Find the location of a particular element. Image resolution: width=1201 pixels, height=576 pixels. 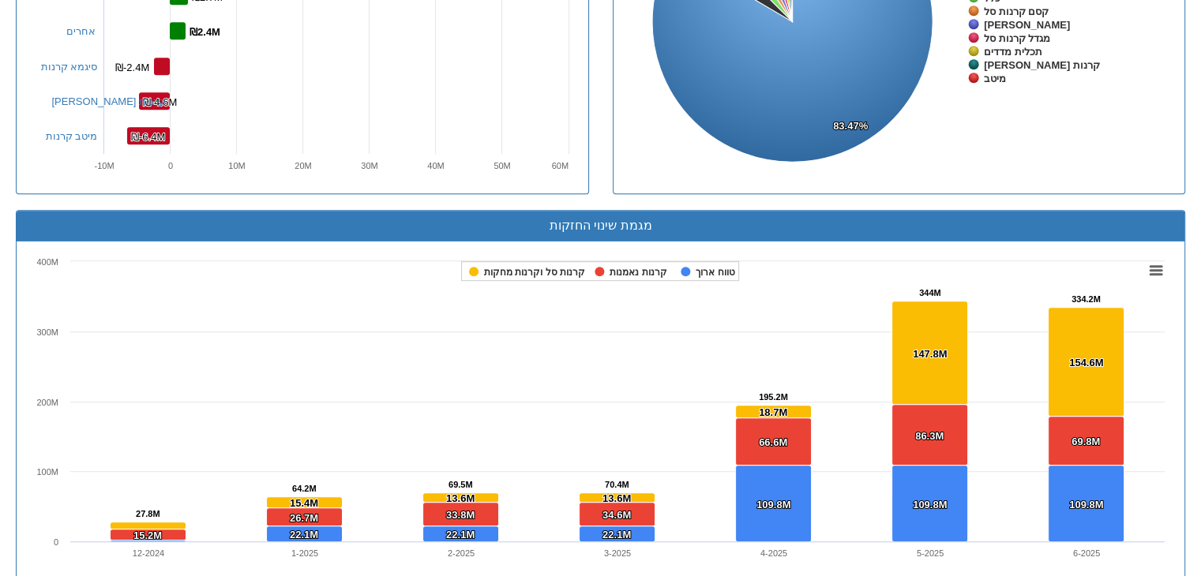

a: מיטב קרנות is located at coordinates (72, 136).